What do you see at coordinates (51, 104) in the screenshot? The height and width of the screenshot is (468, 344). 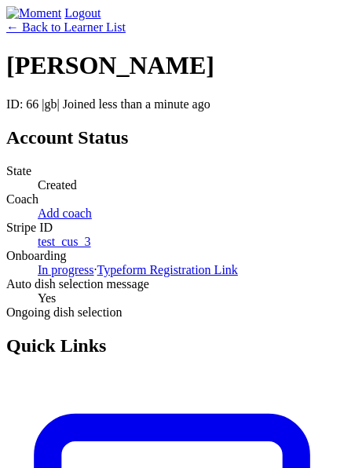 I see `span: gb` at bounding box center [51, 104].